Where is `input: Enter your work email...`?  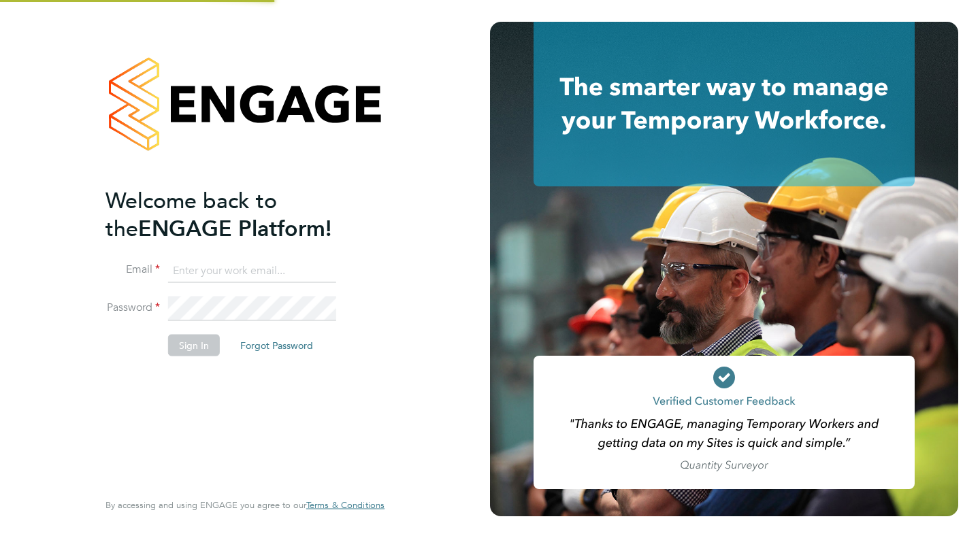
input: Enter your work email... is located at coordinates (252, 271).